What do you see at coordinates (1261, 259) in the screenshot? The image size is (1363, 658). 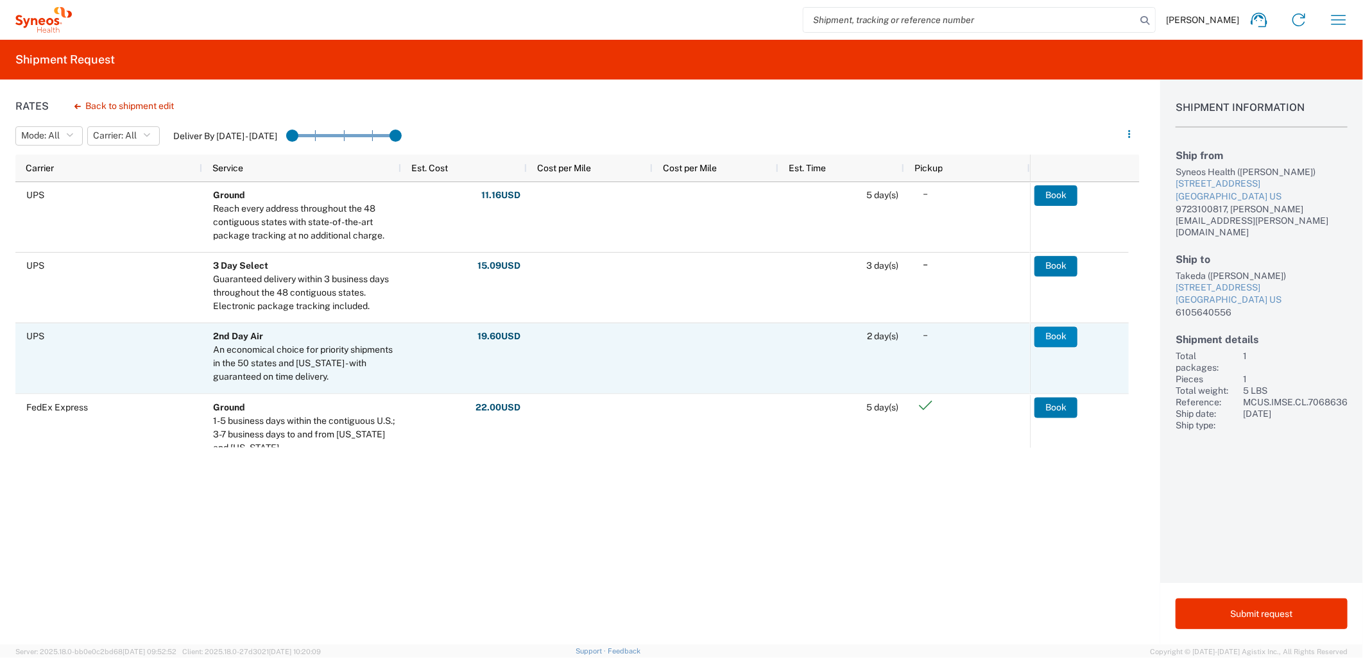 I see `h2: Ship to` at bounding box center [1261, 259].